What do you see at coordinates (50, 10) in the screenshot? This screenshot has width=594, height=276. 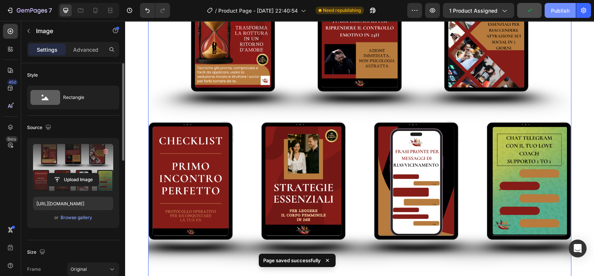 I see `p: 7` at bounding box center [50, 10].